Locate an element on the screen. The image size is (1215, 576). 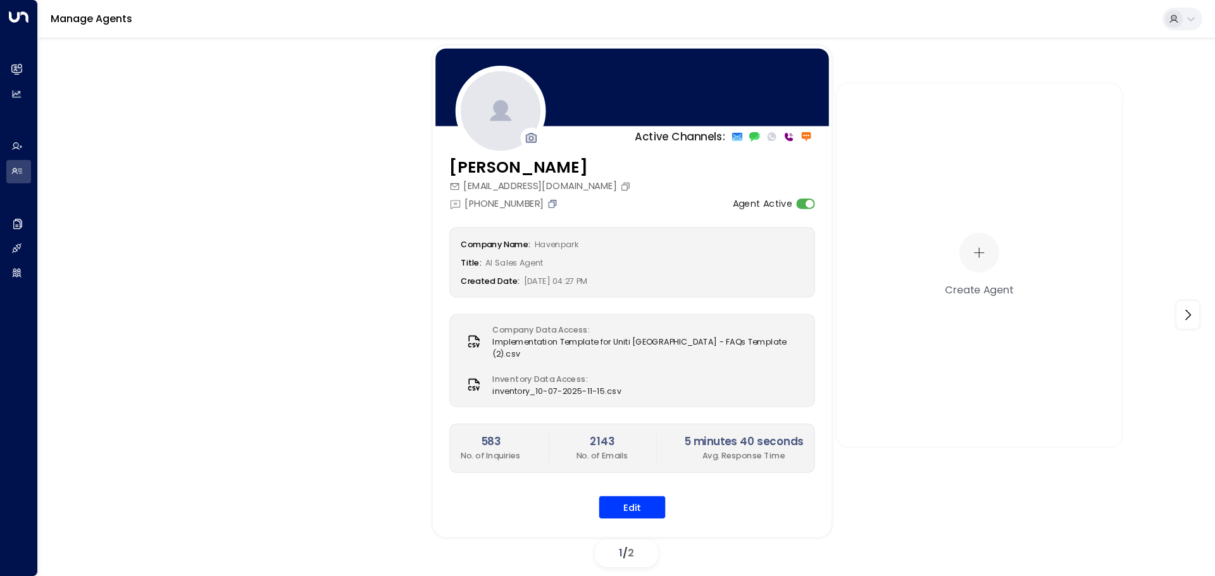
p: No. of Inquiries is located at coordinates (490, 455).